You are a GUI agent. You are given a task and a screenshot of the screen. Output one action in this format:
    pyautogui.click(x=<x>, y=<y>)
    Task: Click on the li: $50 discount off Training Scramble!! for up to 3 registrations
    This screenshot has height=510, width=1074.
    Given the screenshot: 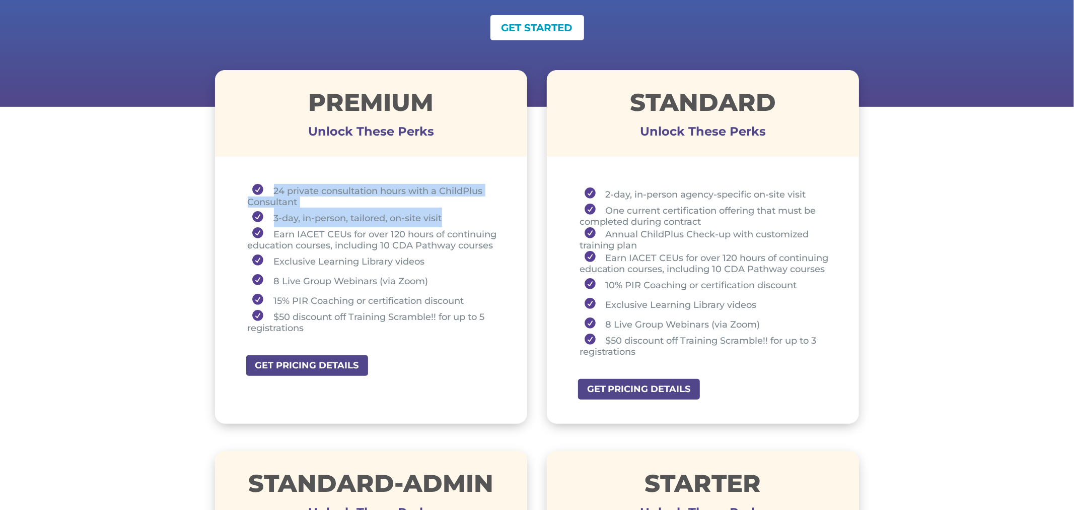 What is the action you would take?
    pyautogui.click(x=707, y=345)
    